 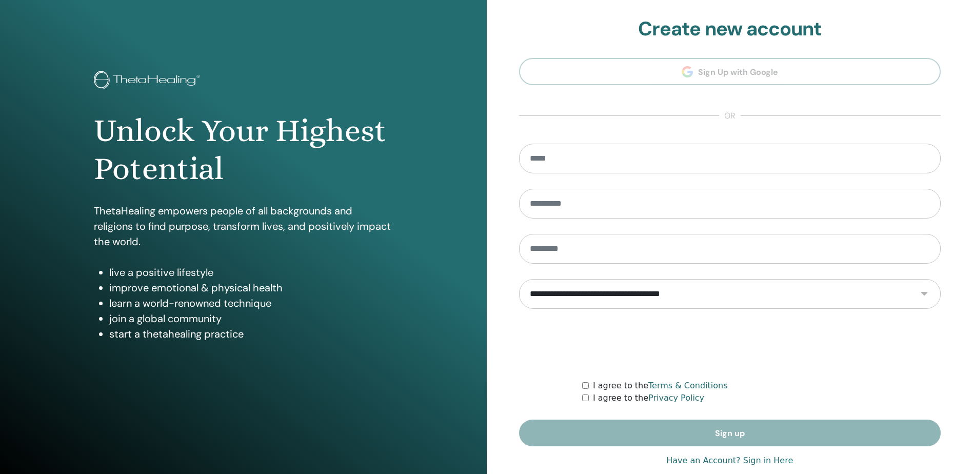 What do you see at coordinates (730, 29) in the screenshot?
I see `h2: Create new account` at bounding box center [730, 29].